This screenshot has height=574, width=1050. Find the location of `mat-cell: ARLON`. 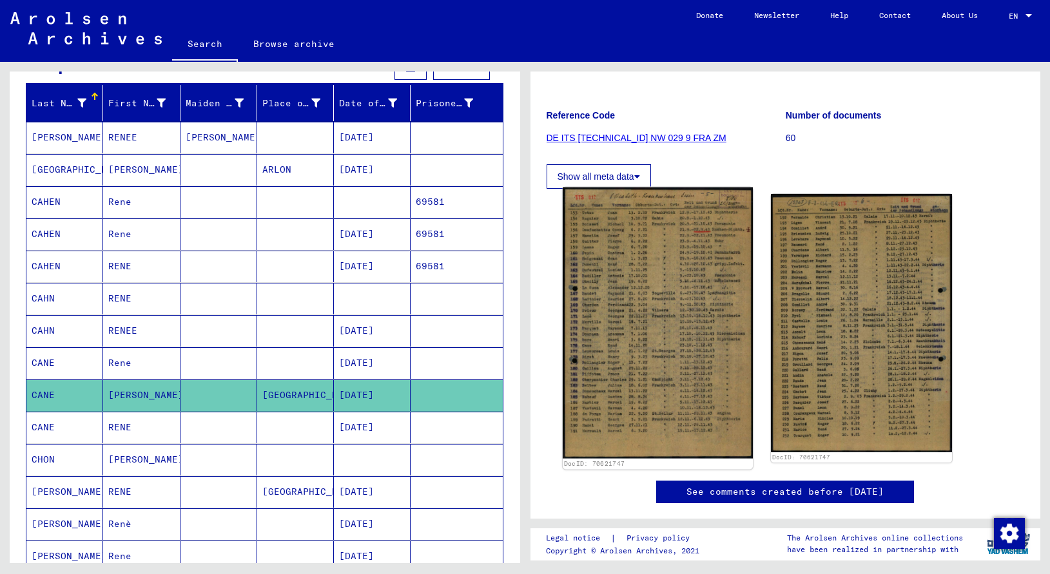

mat-cell: ARLON is located at coordinates (295, 169).